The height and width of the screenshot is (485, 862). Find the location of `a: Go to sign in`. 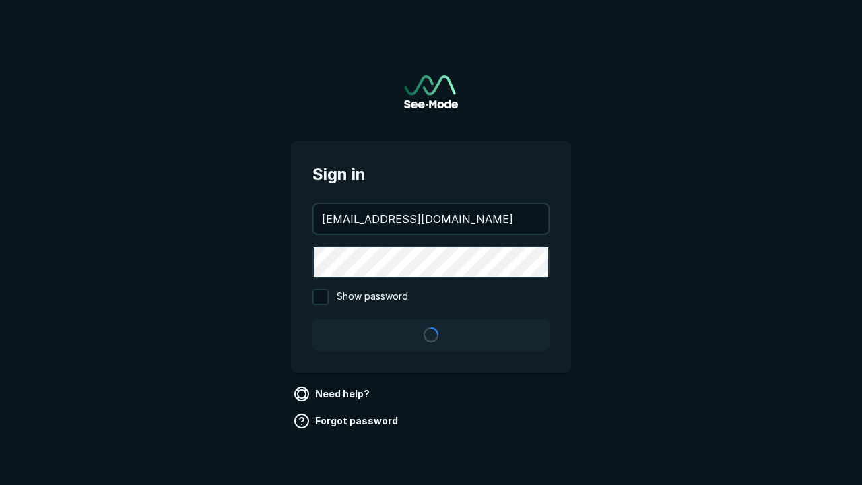

a: Go to sign in is located at coordinates (431, 92).